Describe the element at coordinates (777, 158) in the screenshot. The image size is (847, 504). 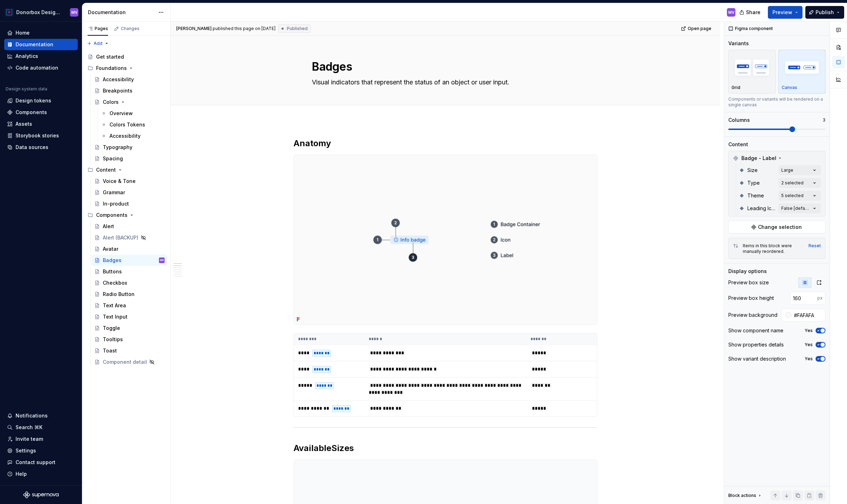
I see `div: Badge - Label` at that location.